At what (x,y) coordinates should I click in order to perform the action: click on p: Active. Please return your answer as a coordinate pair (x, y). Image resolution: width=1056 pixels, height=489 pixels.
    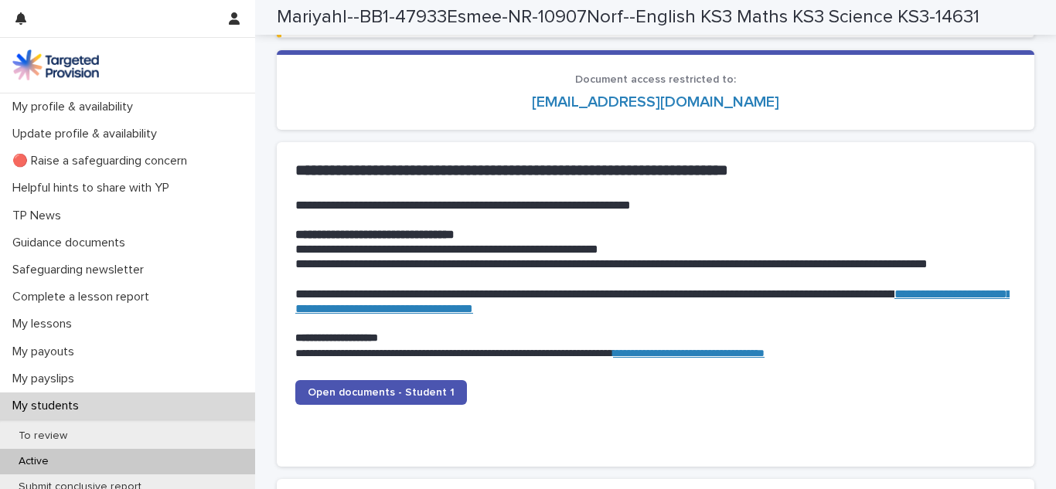
    Looking at the image, I should click on (33, 462).